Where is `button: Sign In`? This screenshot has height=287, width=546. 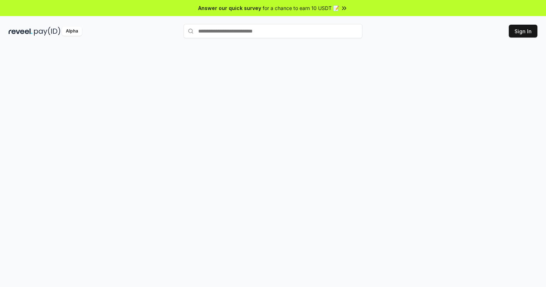 button: Sign In is located at coordinates (523, 31).